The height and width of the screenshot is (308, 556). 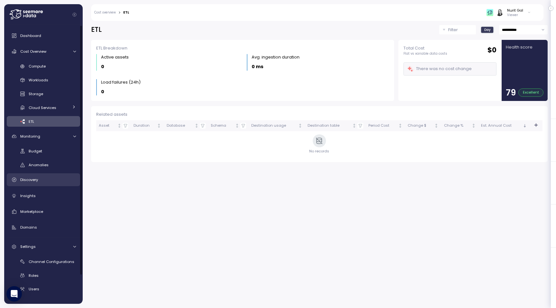 I want to click on a: Cloud Services, so click(x=43, y=107).